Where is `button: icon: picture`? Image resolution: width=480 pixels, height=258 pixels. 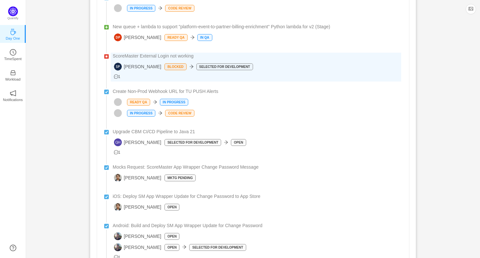
button: icon: picture is located at coordinates (471, 9).